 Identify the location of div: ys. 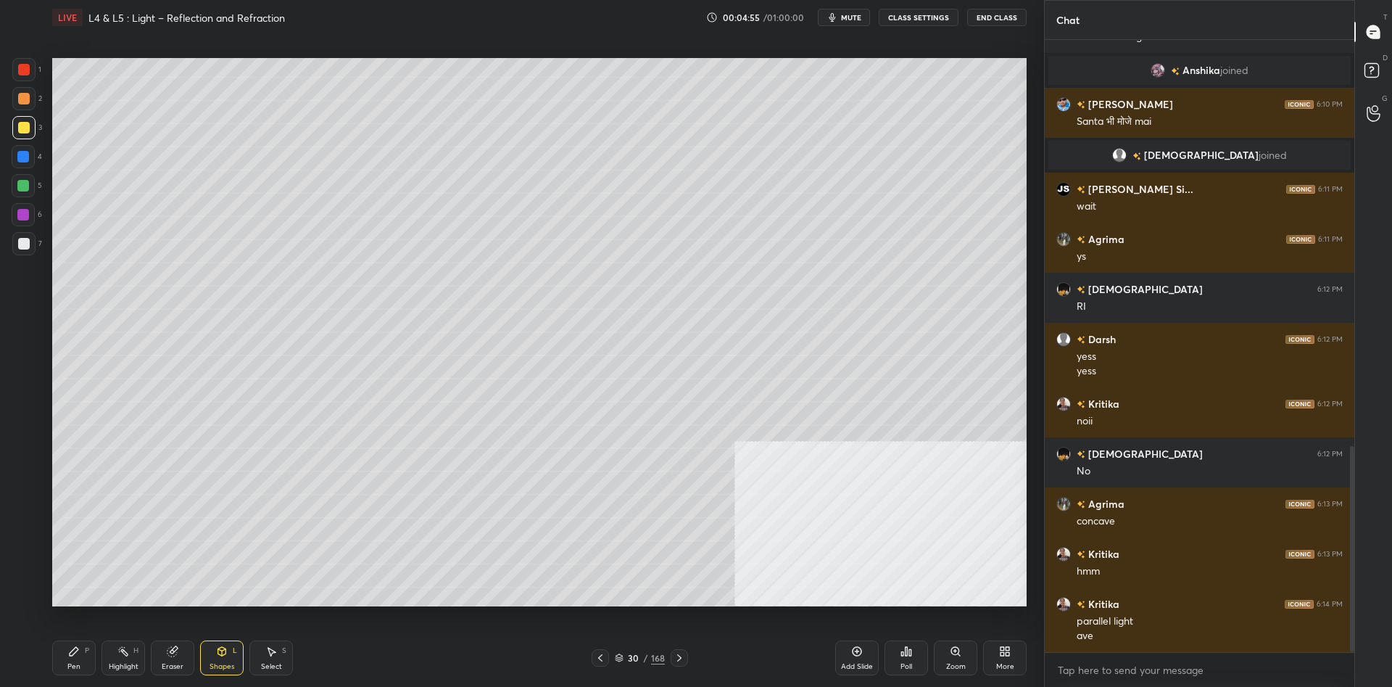
(1210, 257).